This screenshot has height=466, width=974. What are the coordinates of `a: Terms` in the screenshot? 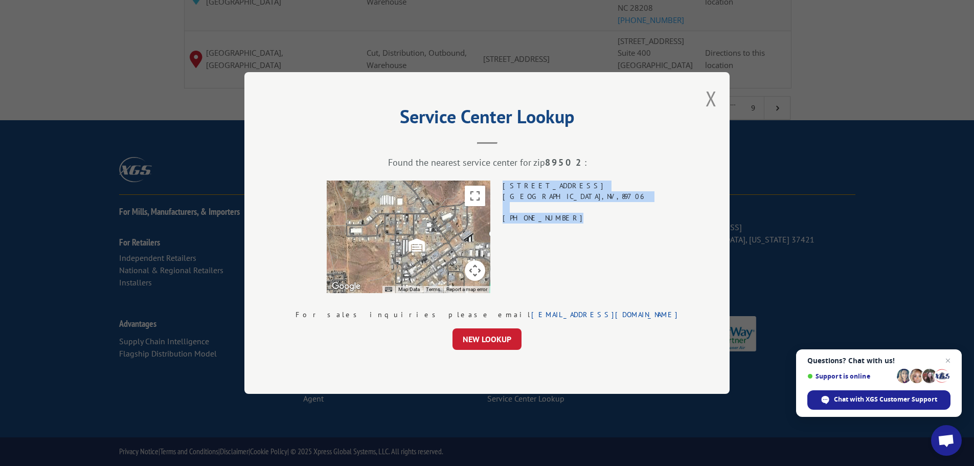 It's located at (433, 289).